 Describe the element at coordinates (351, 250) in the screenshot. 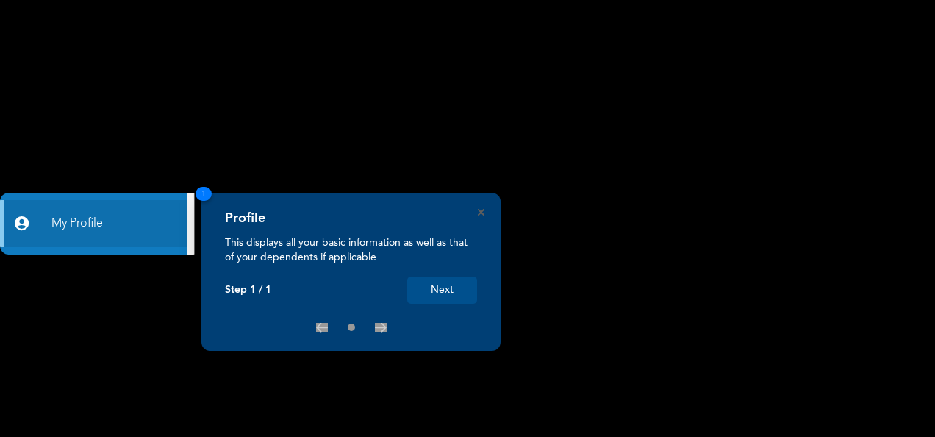

I see `p: This displays all your basic information as well as that of your dependents if applicable` at that location.